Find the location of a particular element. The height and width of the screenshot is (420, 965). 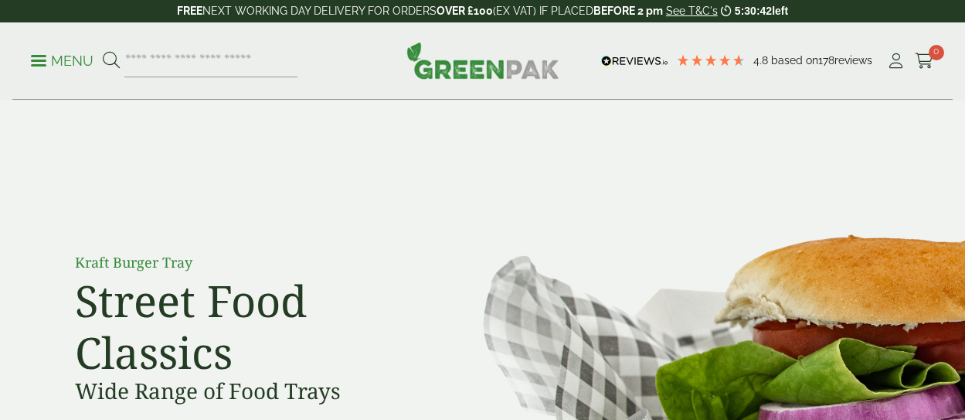

img: REVIEWS.io is located at coordinates (635, 61).